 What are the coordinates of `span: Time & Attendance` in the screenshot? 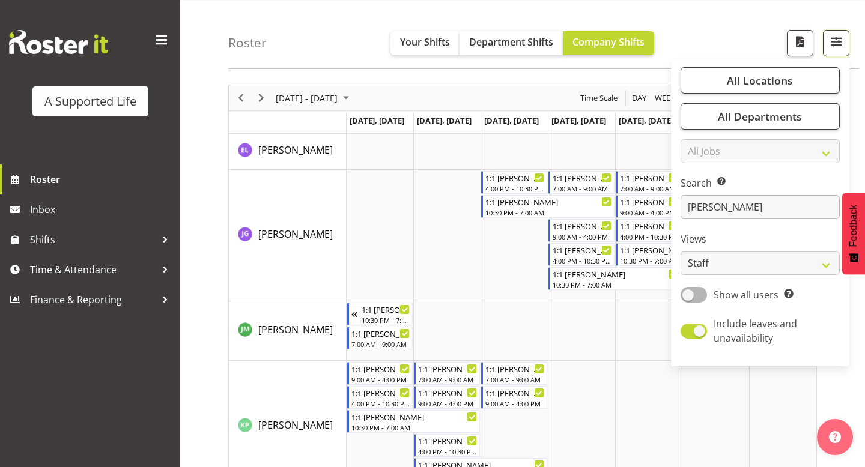 It's located at (93, 270).